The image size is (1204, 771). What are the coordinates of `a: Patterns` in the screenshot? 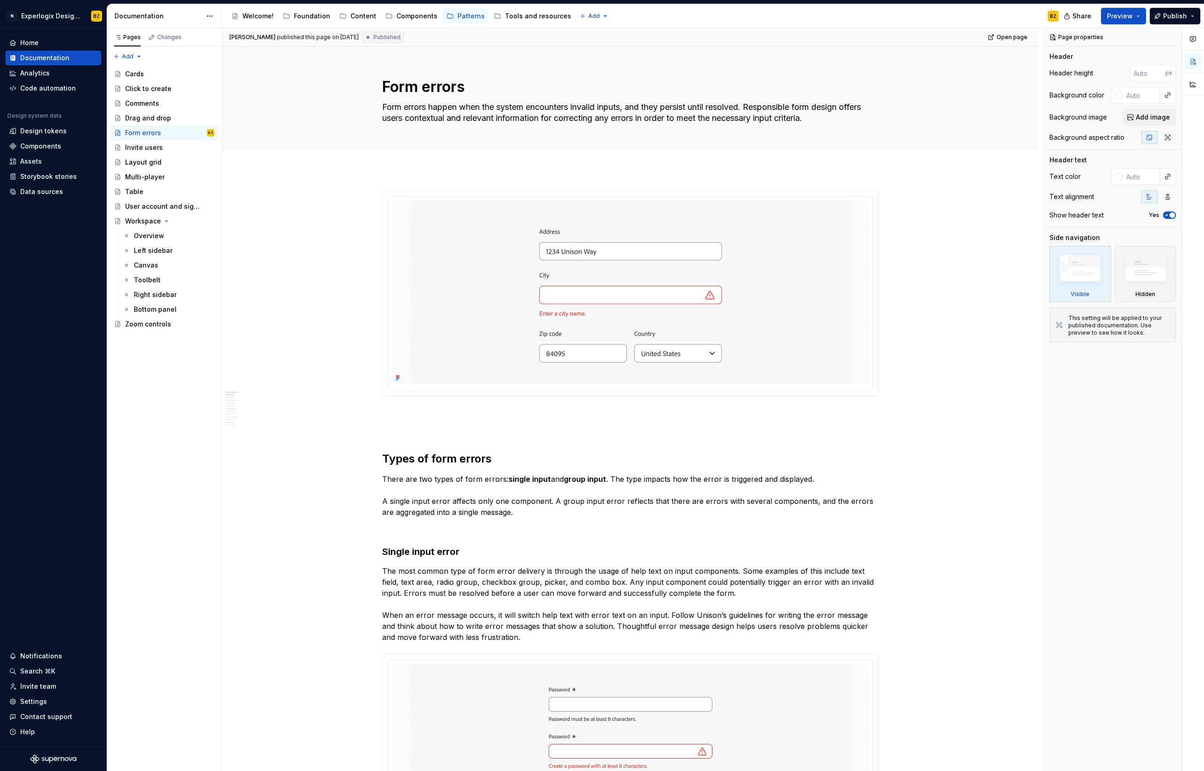 It's located at (465, 16).